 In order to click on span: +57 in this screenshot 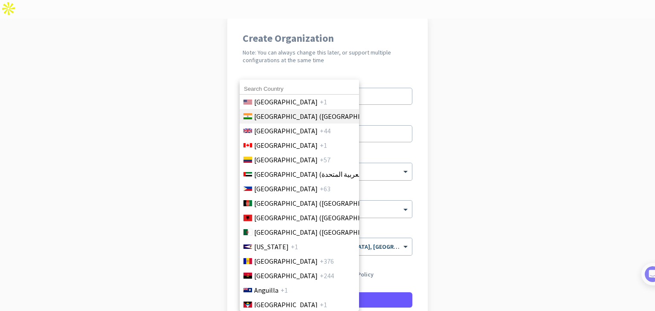, I will do `click(325, 160)`.